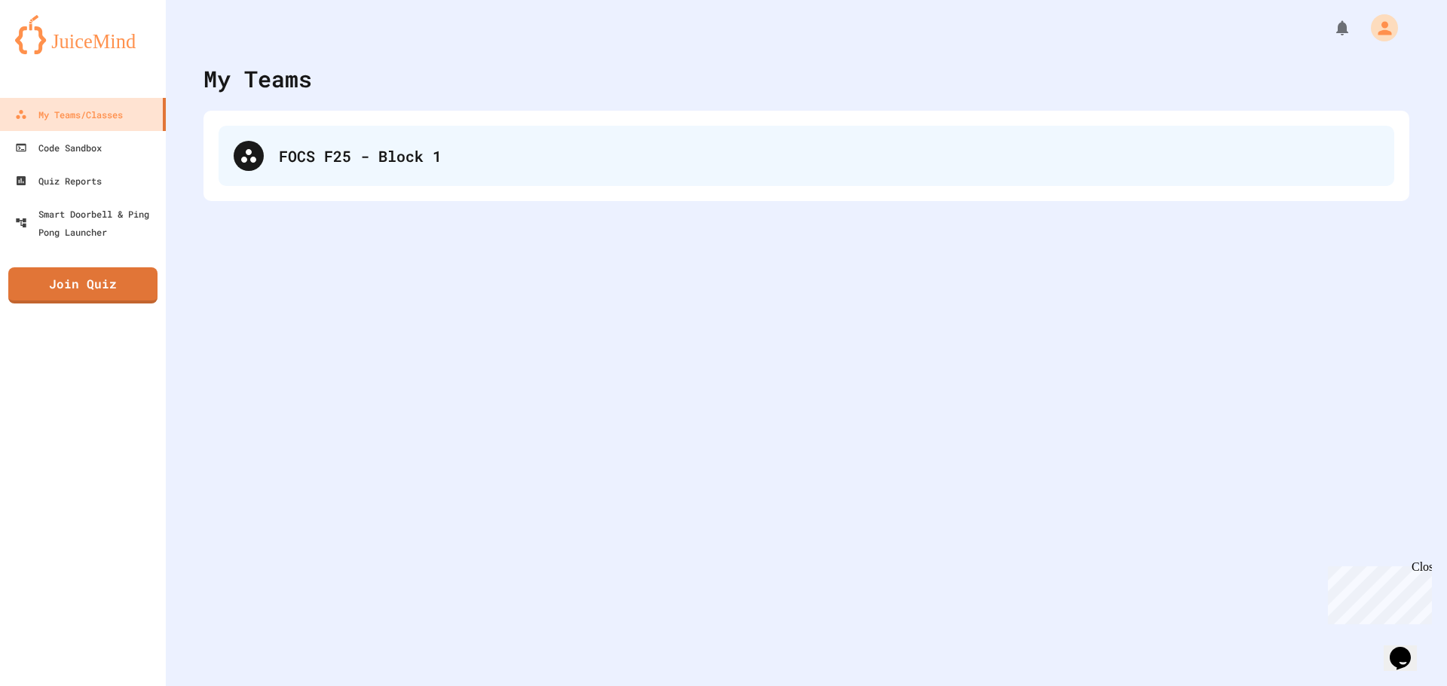  What do you see at coordinates (1378, 28) in the screenshot?
I see `div: My Account` at bounding box center [1378, 28].